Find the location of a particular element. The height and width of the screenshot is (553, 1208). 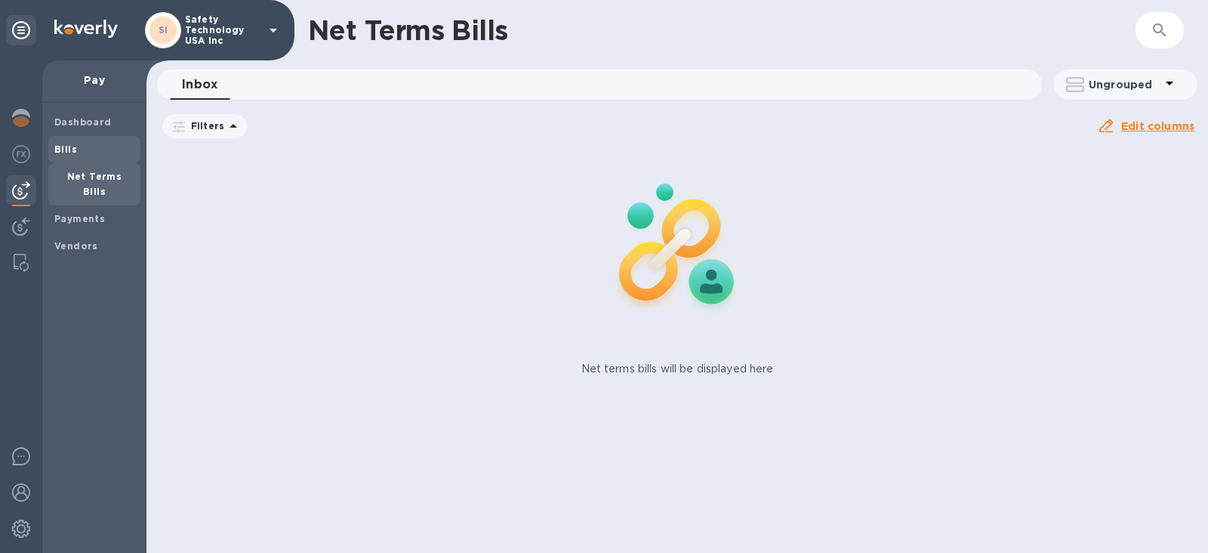

span: Inbox is located at coordinates (199, 85).